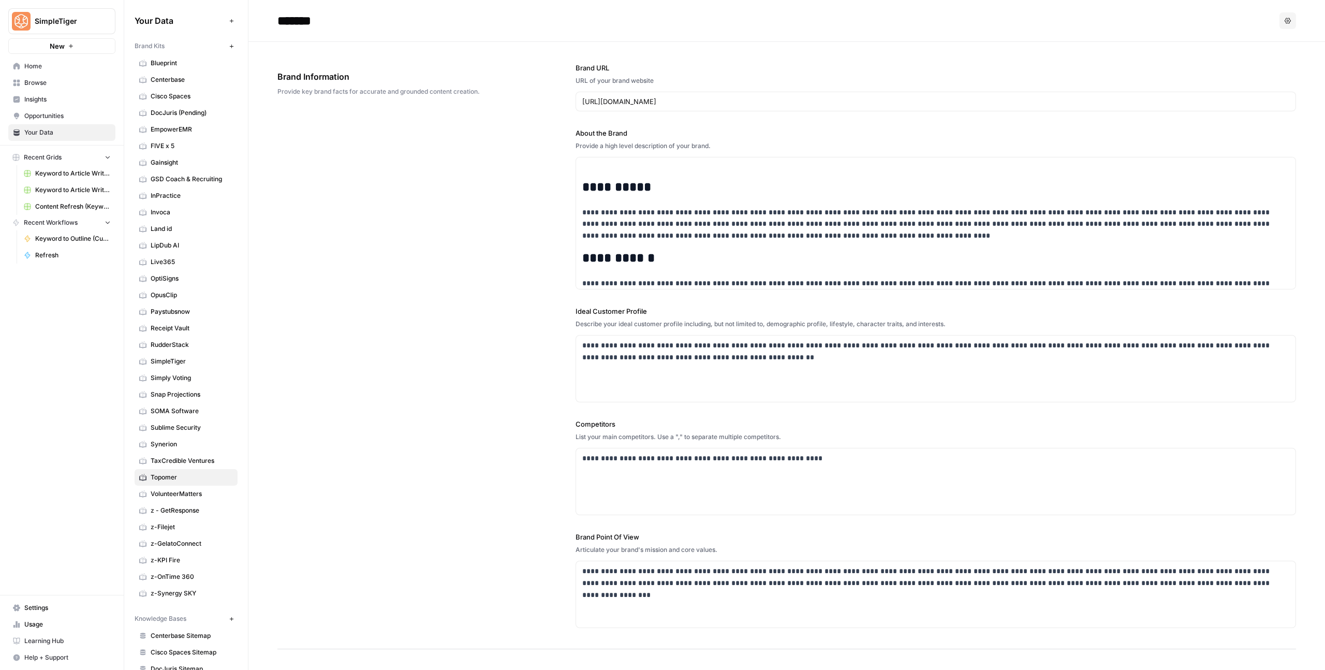  What do you see at coordinates (67, 83) in the screenshot?
I see `span: Browse` at bounding box center [67, 83].